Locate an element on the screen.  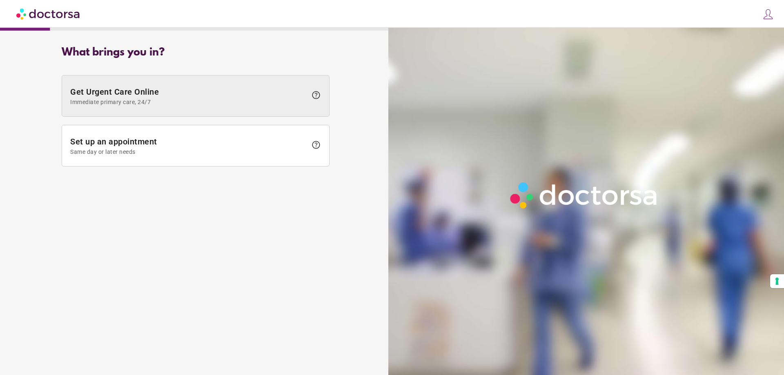
span: Get Urgent Care Online is located at coordinates (189, 96).